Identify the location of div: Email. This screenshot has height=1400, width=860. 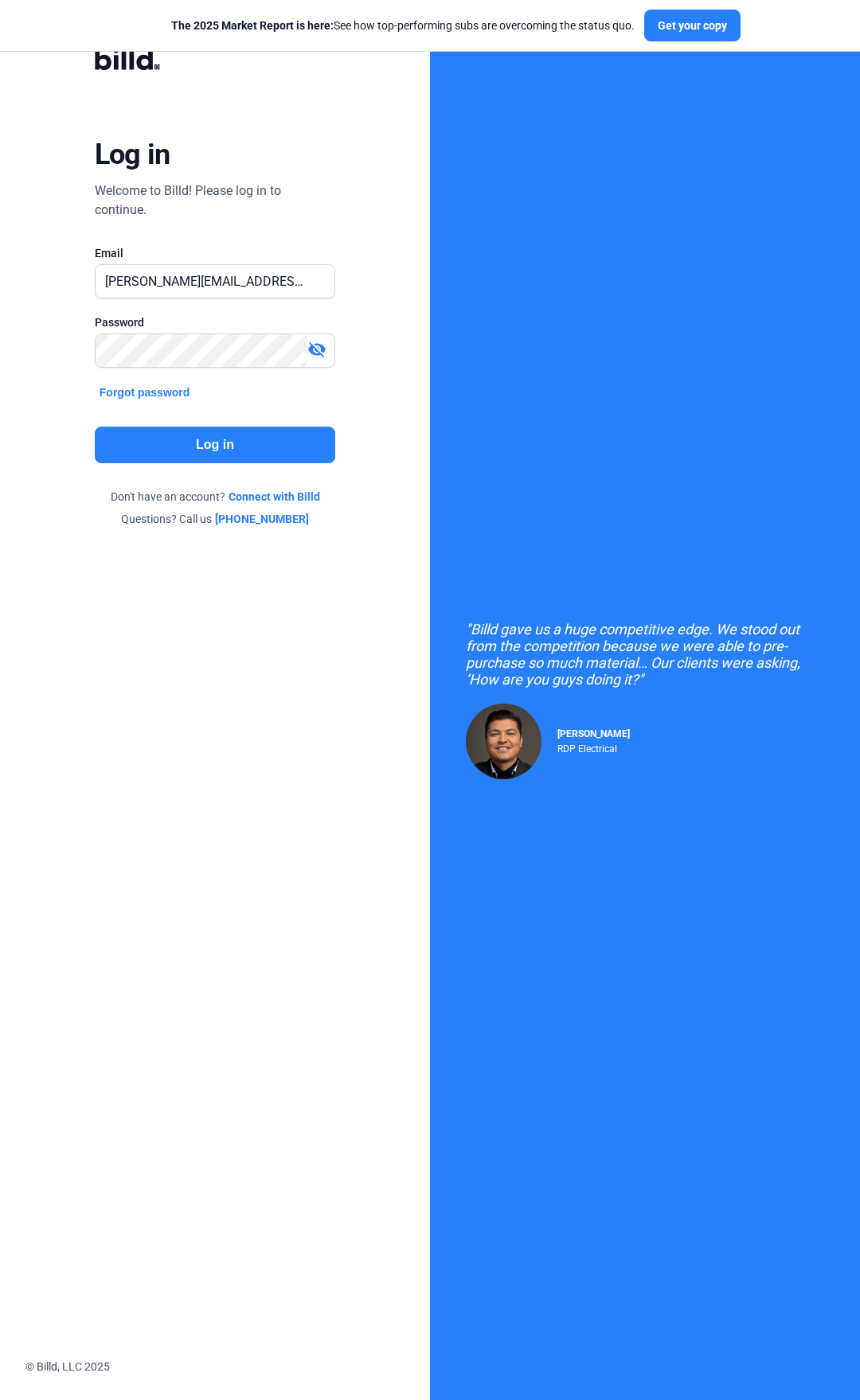
(215, 254).